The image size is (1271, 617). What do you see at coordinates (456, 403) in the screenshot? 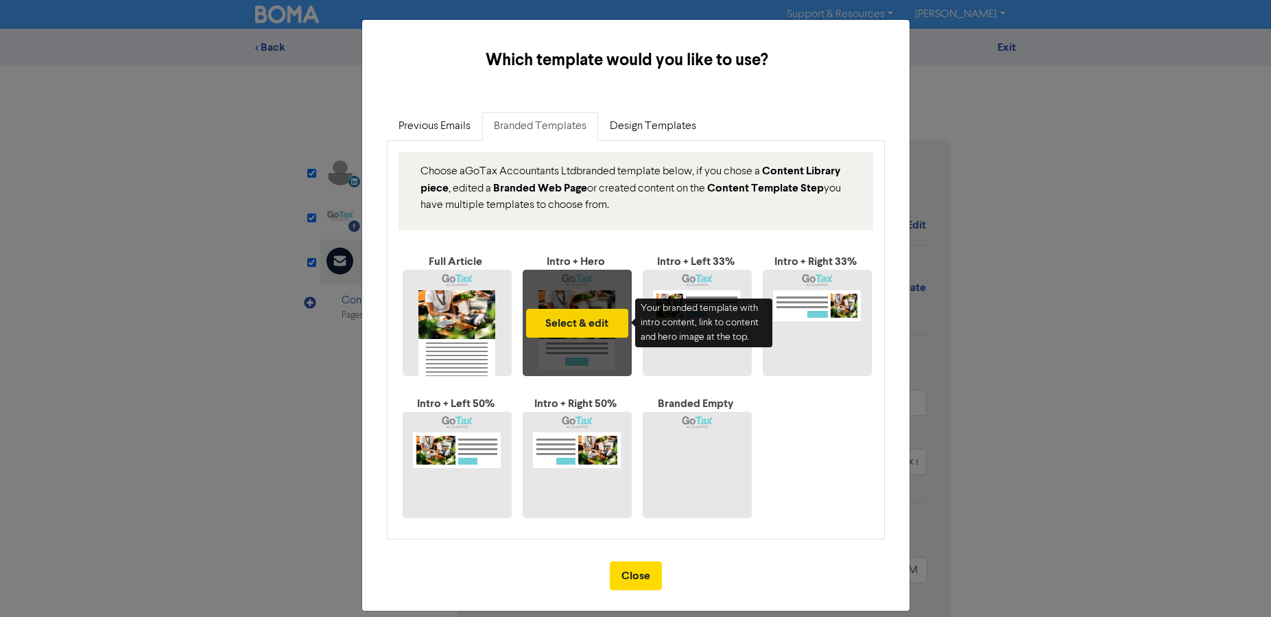
I see `div: Intro + Left 50%` at bounding box center [456, 403].